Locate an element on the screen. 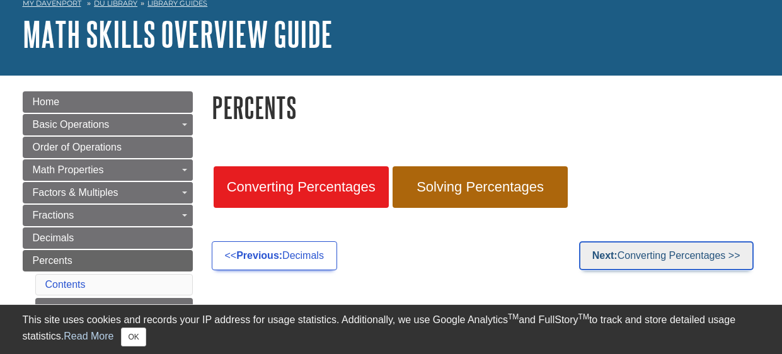 The width and height of the screenshot is (782, 354). a: Contents is located at coordinates (66, 284).